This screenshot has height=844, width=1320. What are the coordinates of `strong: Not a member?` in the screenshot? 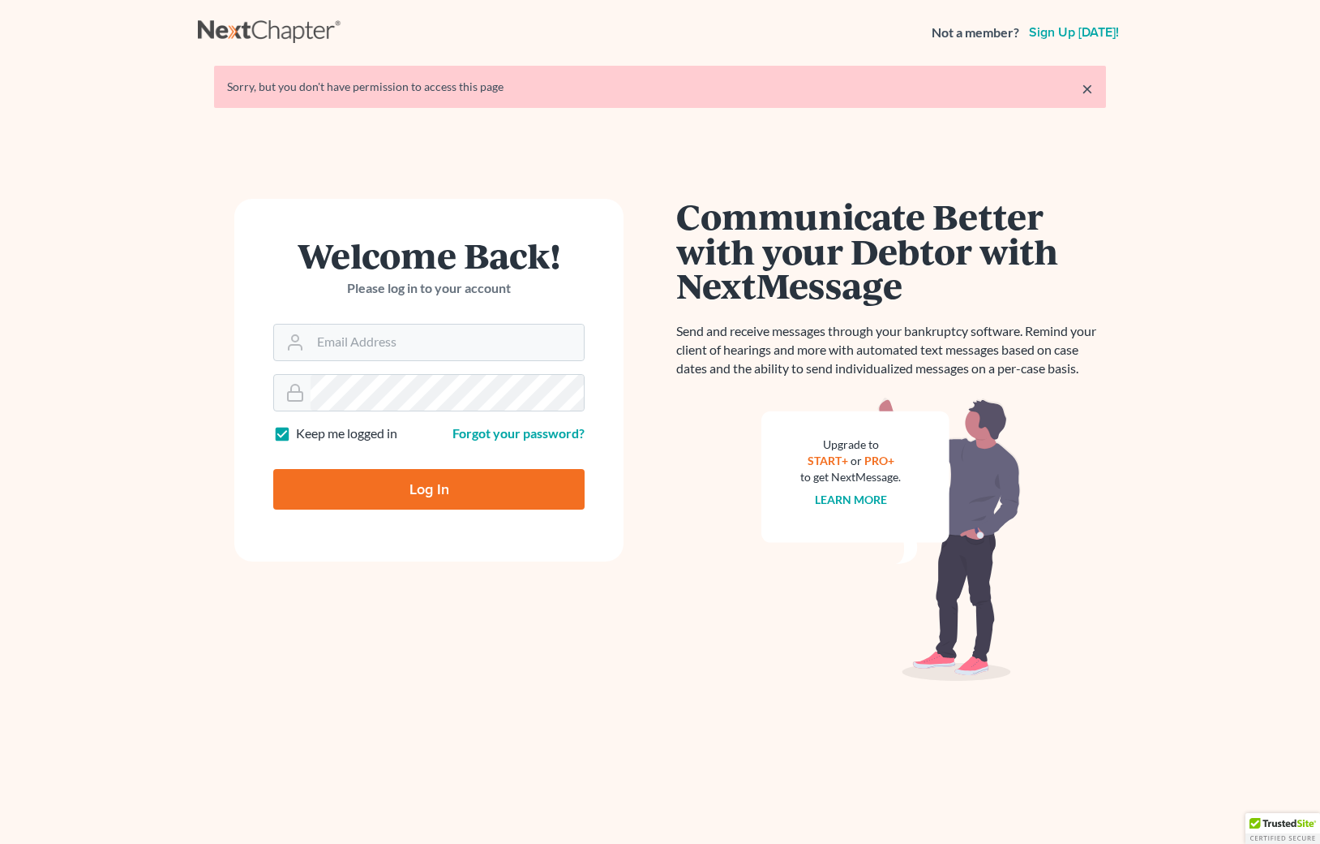 It's located at (976, 32).